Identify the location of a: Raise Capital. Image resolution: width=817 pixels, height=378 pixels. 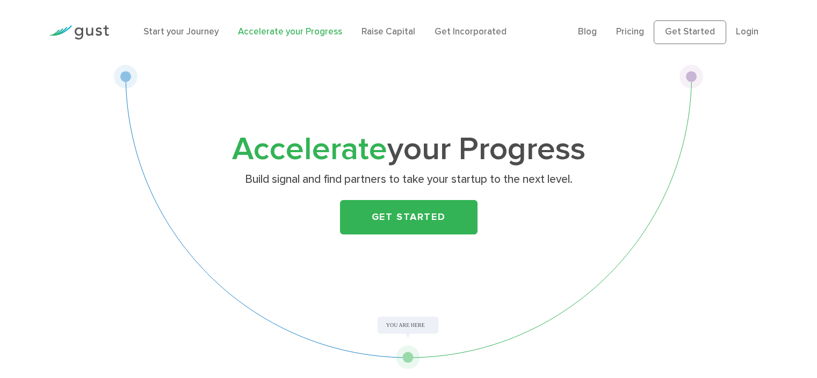
(388, 32).